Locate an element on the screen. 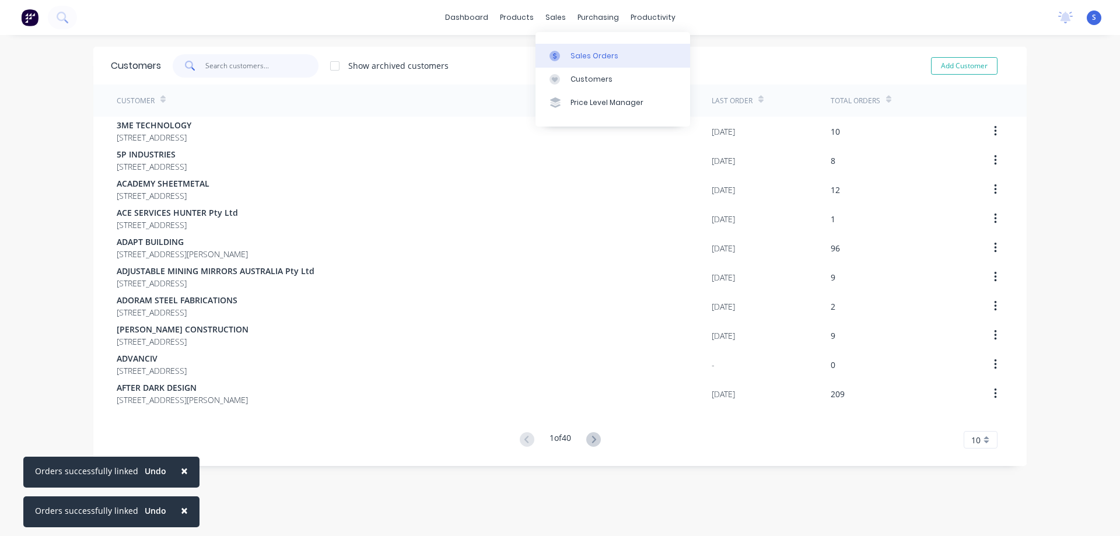 The height and width of the screenshot is (536, 1120). span: ADAPT BUILDING is located at coordinates (182, 241).